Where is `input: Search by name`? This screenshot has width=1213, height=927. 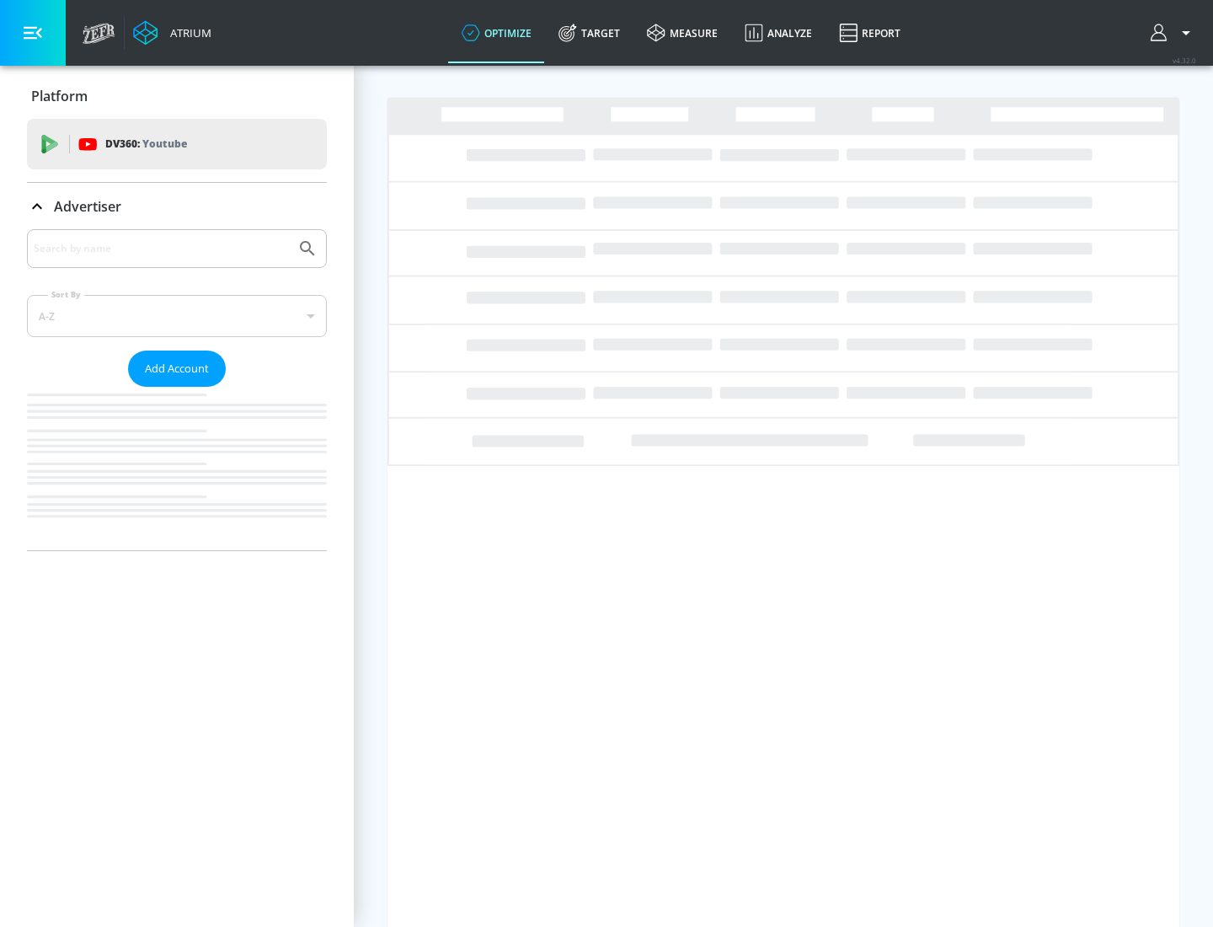 input: Search by name is located at coordinates (161, 248).